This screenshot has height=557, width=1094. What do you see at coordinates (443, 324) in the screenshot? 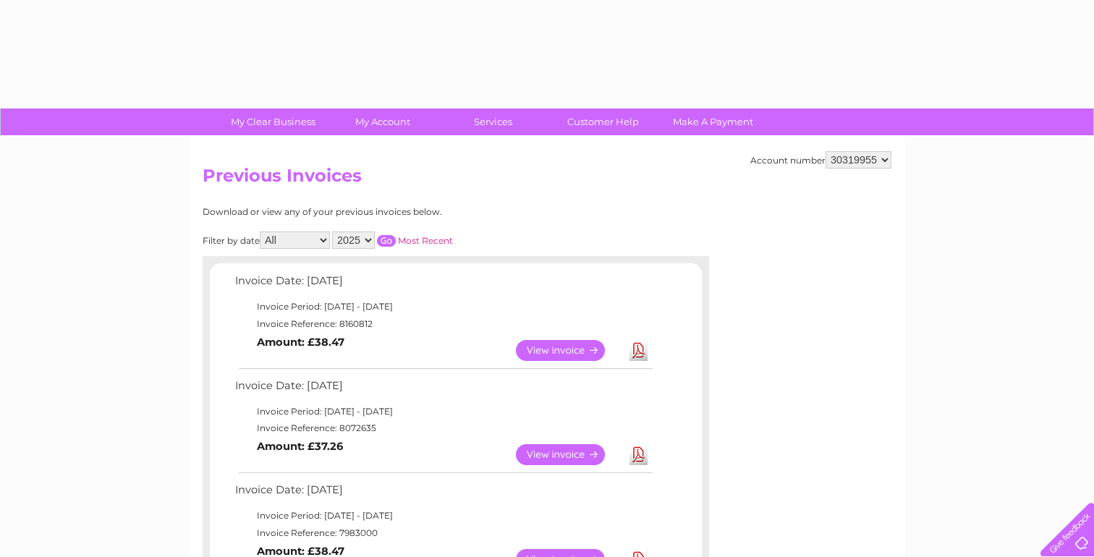
I see `td: Invoice Reference: 8160812` at bounding box center [443, 324].